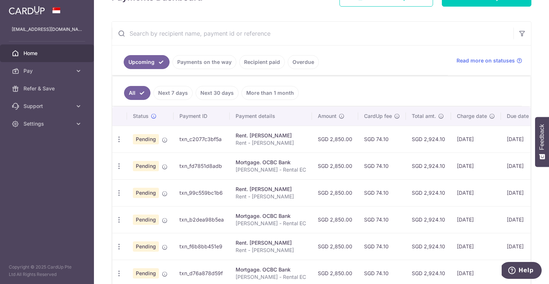  What do you see at coordinates (201, 165) in the screenshot?
I see `td: txn_fd7851d8adb` at bounding box center [201, 165].